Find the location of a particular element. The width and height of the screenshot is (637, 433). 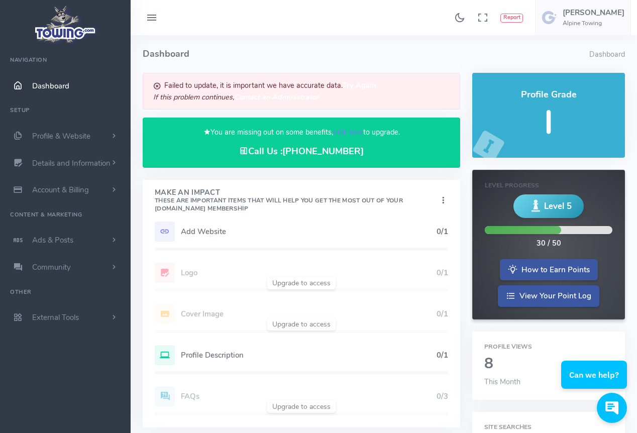

span: This Month is located at coordinates (502, 382).